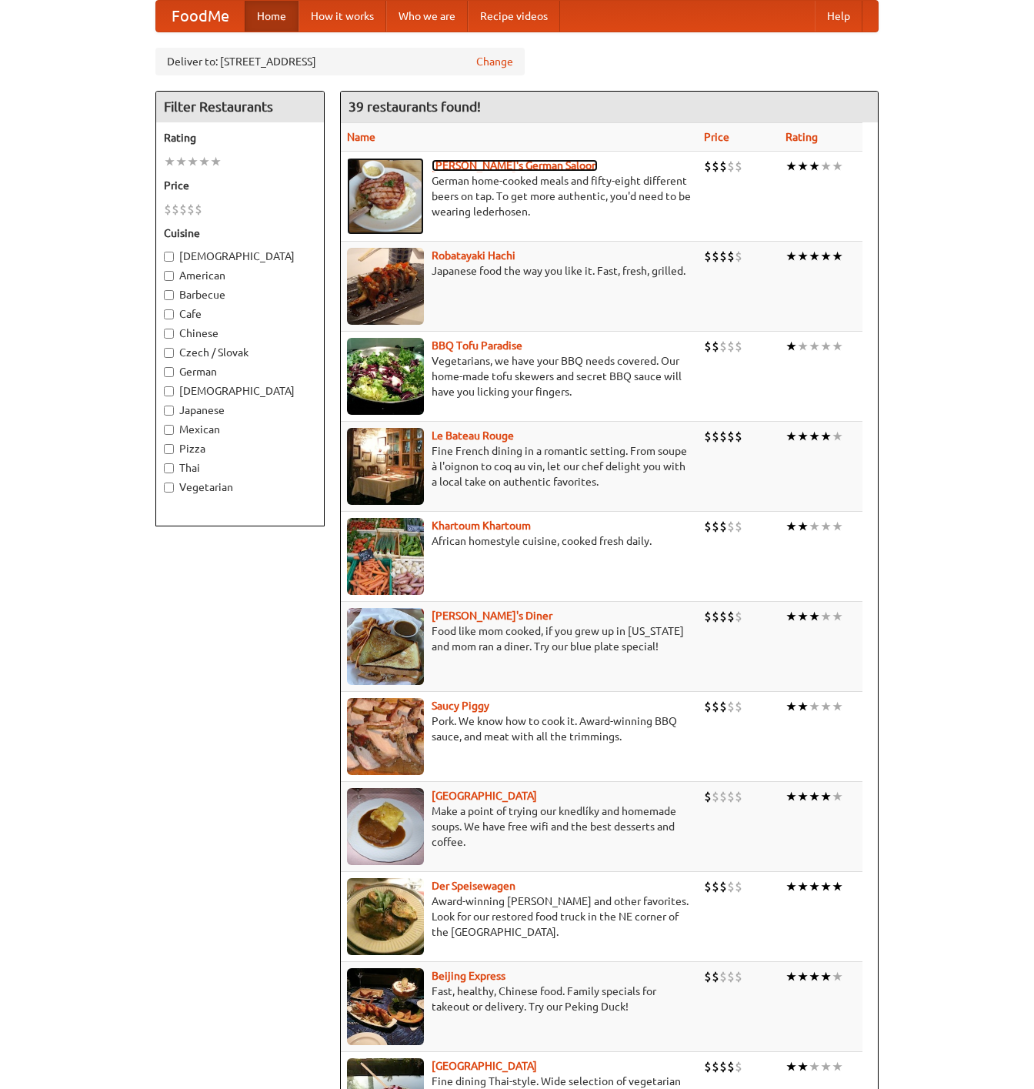 The width and height of the screenshot is (1034, 1089). Describe the element at coordinates (240, 138) in the screenshot. I see `h5: Rating` at that location.